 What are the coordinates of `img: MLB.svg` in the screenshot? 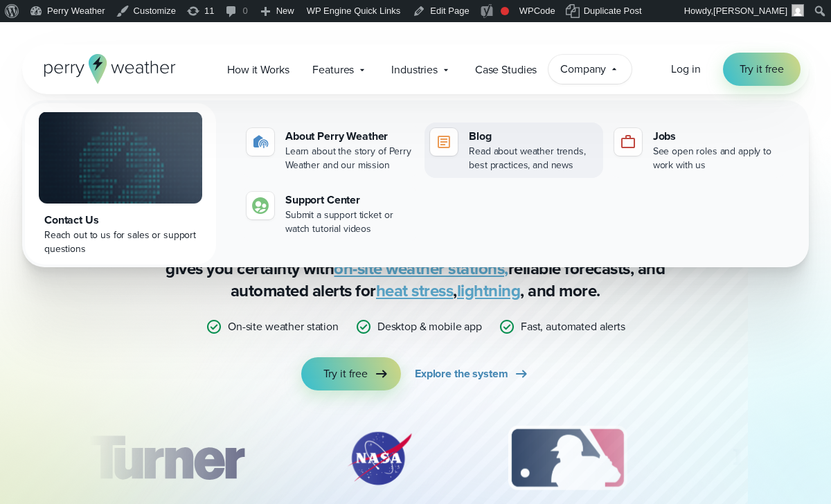 It's located at (567, 458).